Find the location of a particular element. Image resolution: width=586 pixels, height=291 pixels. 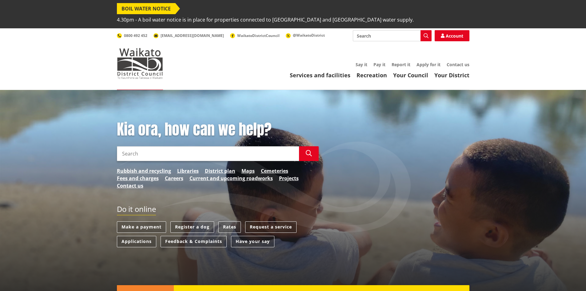

a: Apply for it is located at coordinates (429, 64).